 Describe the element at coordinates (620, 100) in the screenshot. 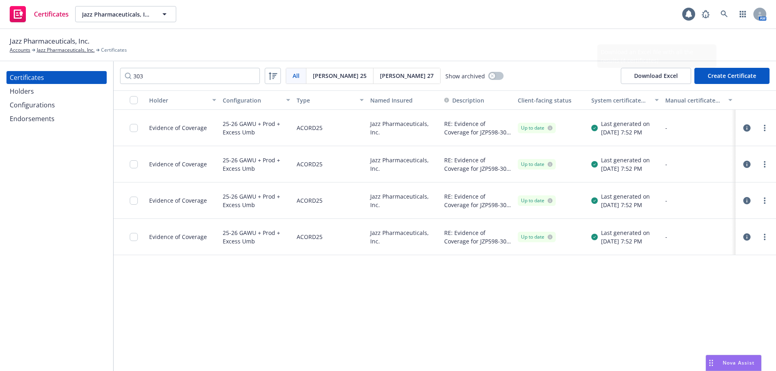

I see `div: System certificate last generated` at that location.